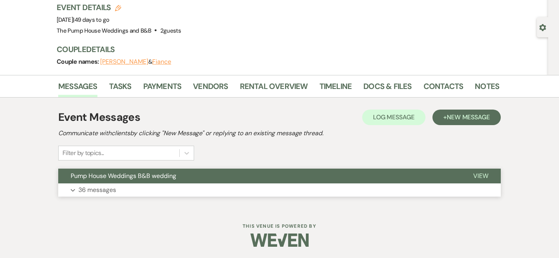 The height and width of the screenshot is (258, 559). I want to click on span: 2 guests, so click(171, 31).